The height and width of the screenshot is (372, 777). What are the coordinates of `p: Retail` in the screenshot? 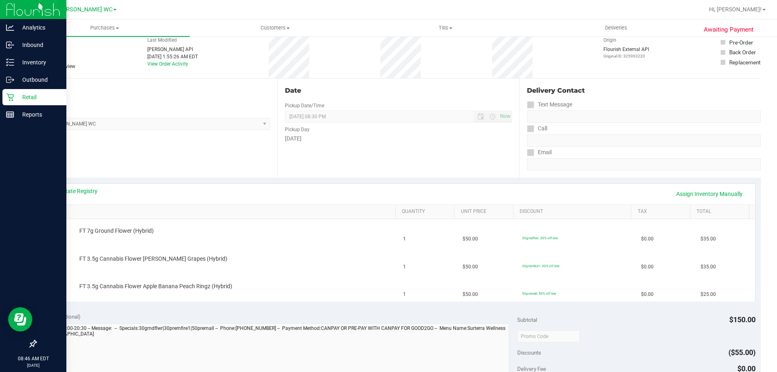 It's located at (38, 97).